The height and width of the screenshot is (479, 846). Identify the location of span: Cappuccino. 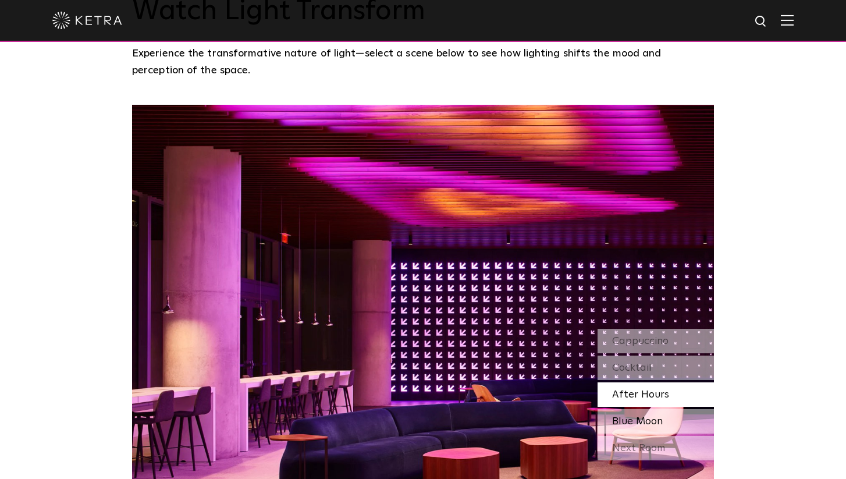
(640, 341).